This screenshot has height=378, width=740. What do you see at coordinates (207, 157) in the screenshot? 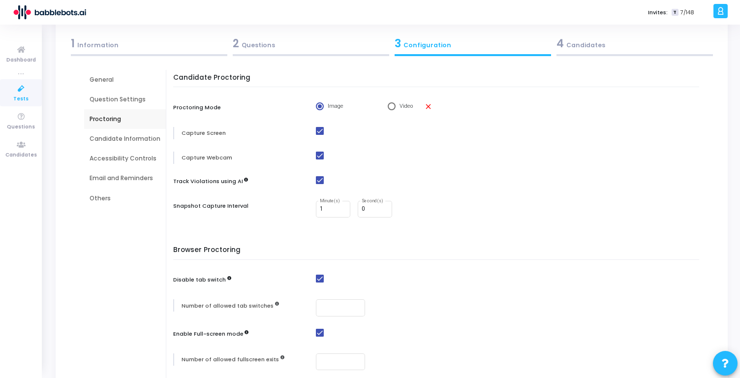
I see `label: Capture Webcam` at bounding box center [207, 157].